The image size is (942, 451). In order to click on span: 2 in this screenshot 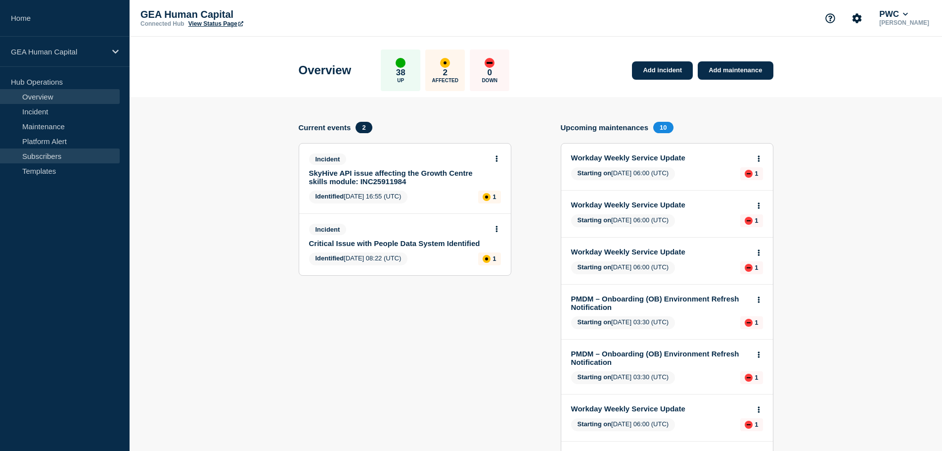, I will do `click(364, 127)`.